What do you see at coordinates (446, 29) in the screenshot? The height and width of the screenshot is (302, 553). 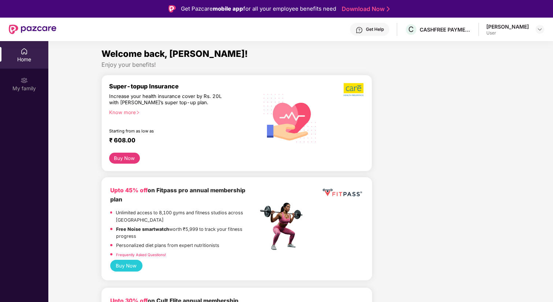 I see `div: CASHFREE PAYMENTS INDIA PVT. LTD.` at bounding box center [446, 29].